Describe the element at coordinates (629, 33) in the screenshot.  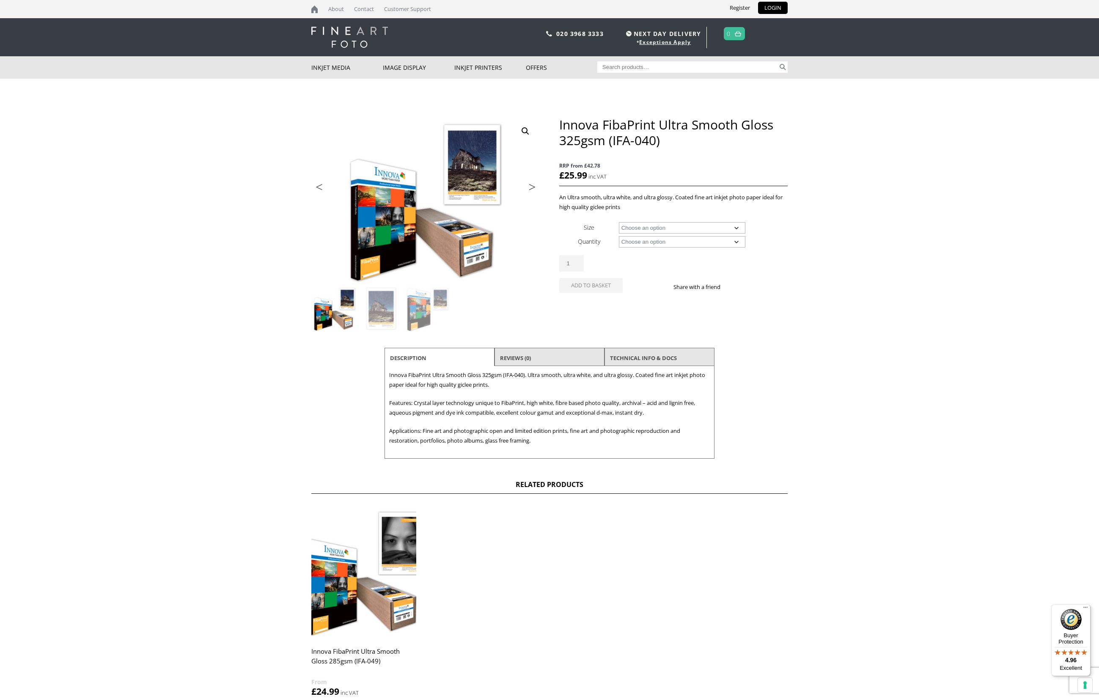
I see `img: time.svg` at that location.